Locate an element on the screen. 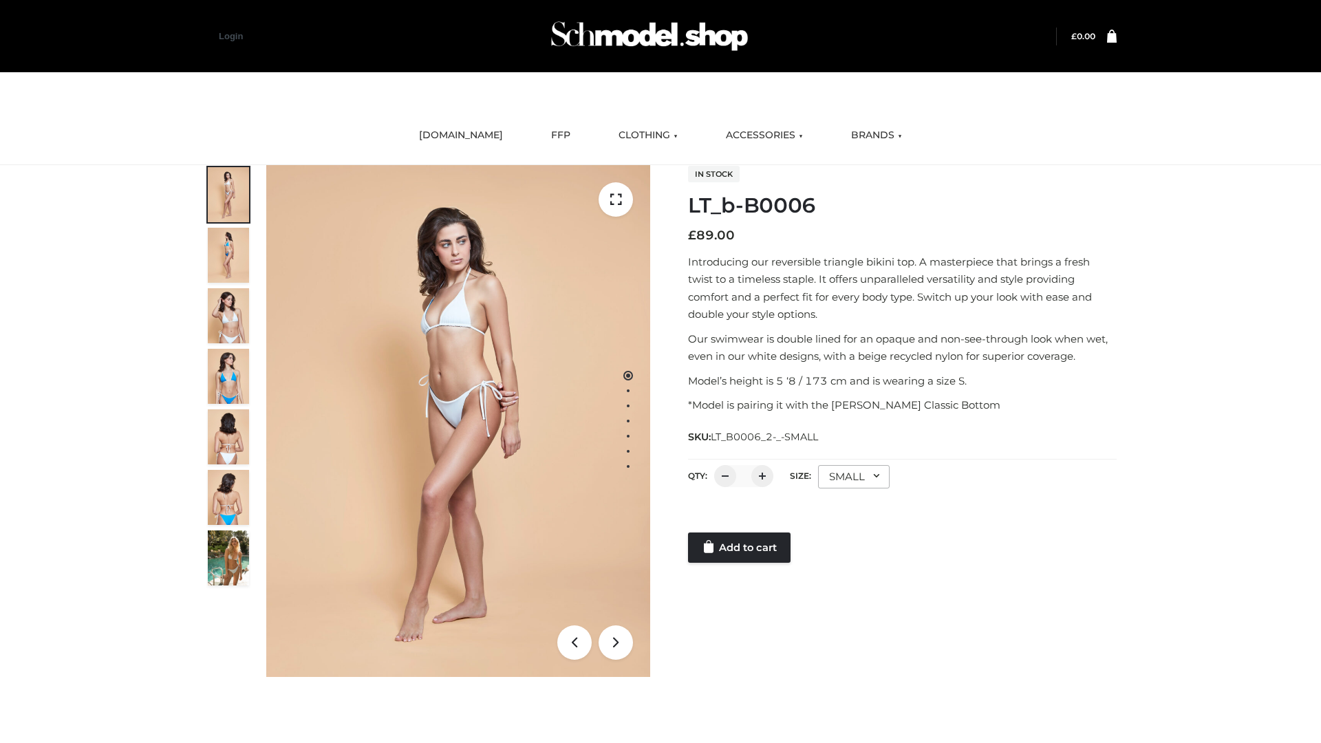 The height and width of the screenshot is (743, 1321). a: Schmodel Admin 964 is located at coordinates (650, 36).